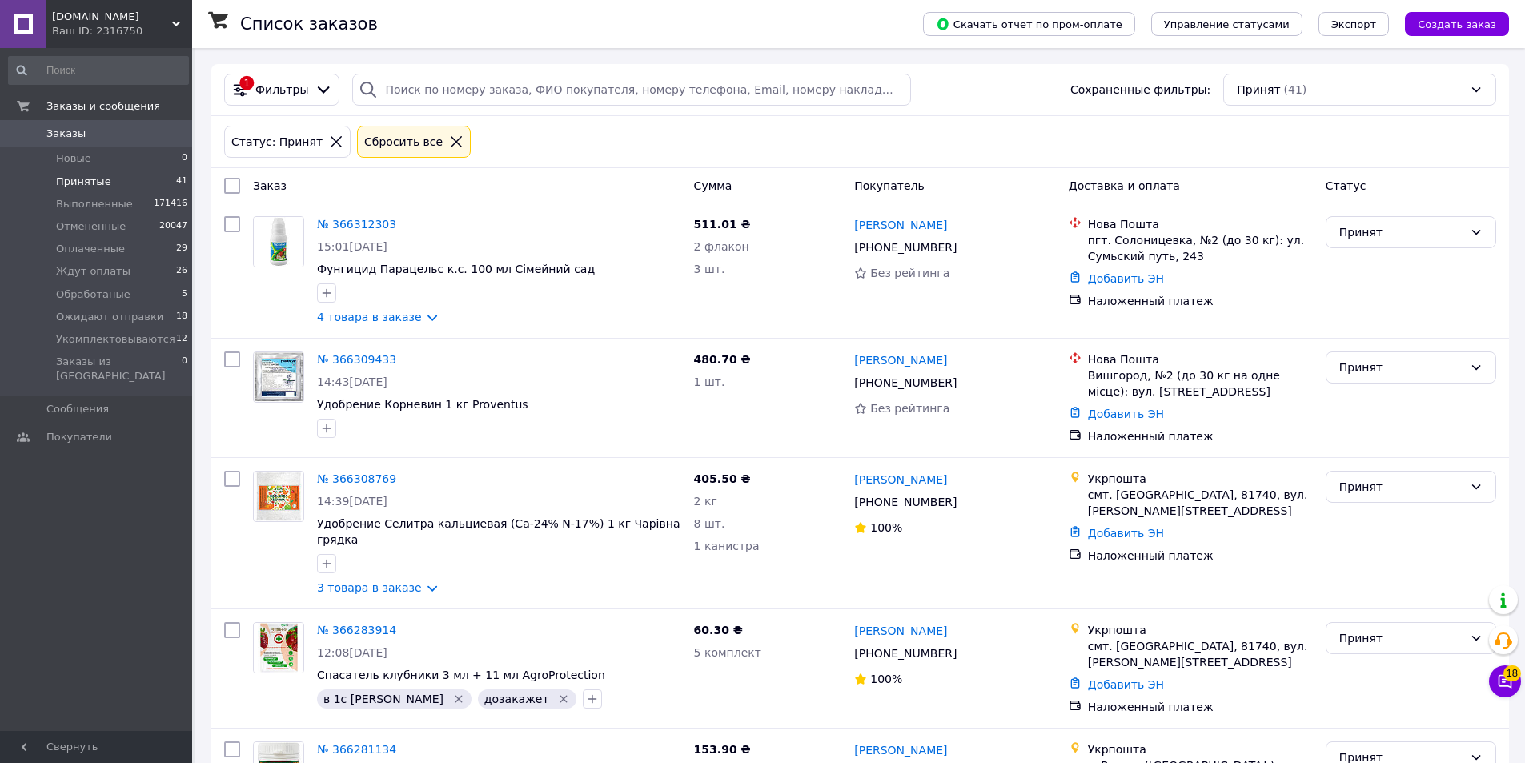 The width and height of the screenshot is (1525, 763). What do you see at coordinates (718, 630) in the screenshot?
I see `span: 60.30 ₴` at bounding box center [718, 630].